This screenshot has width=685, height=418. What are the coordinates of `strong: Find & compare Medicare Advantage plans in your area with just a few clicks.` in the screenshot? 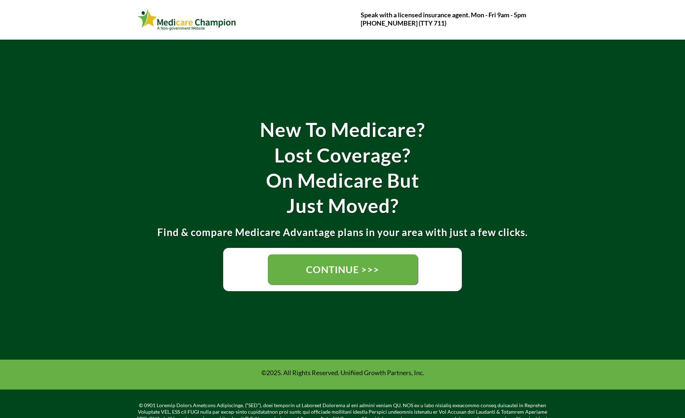 It's located at (342, 232).